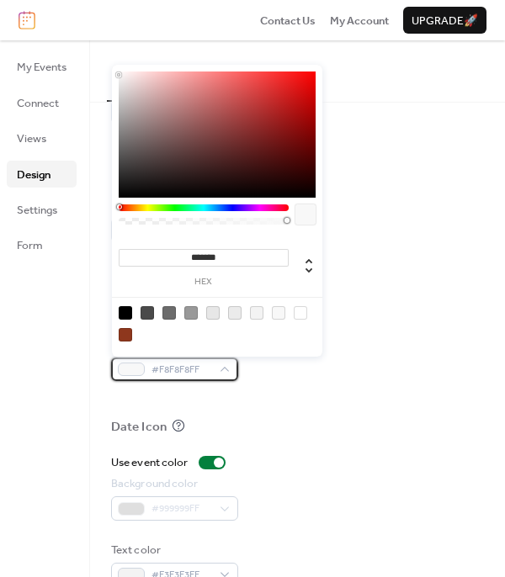 This screenshot has height=577, width=505. I want to click on div: Background color, so click(172, 484).